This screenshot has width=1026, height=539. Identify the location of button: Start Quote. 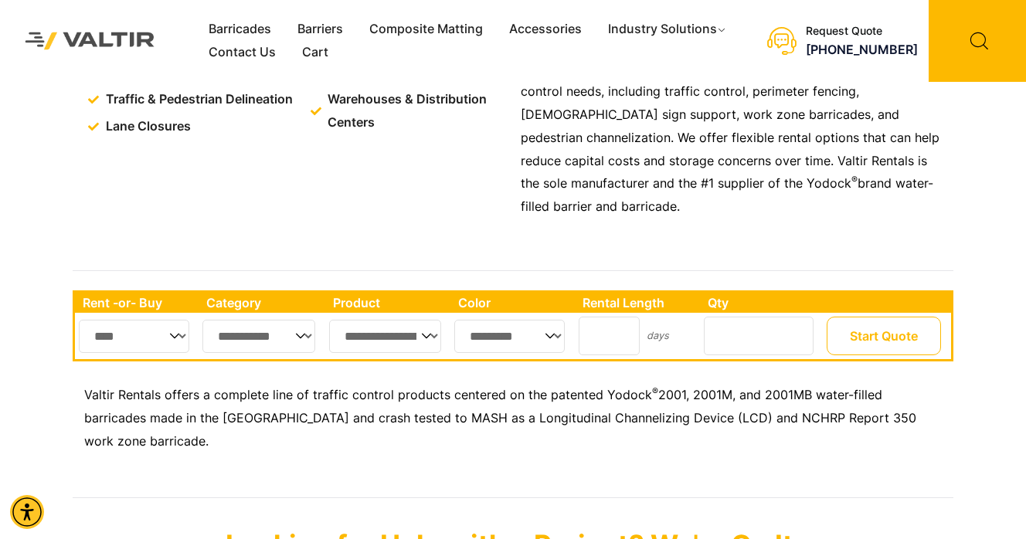
(884, 336).